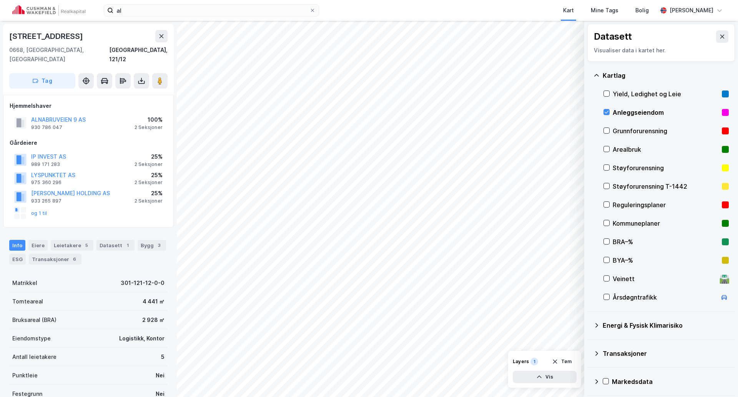 This screenshot has height=397, width=738. I want to click on button: Tøm, so click(562, 361).